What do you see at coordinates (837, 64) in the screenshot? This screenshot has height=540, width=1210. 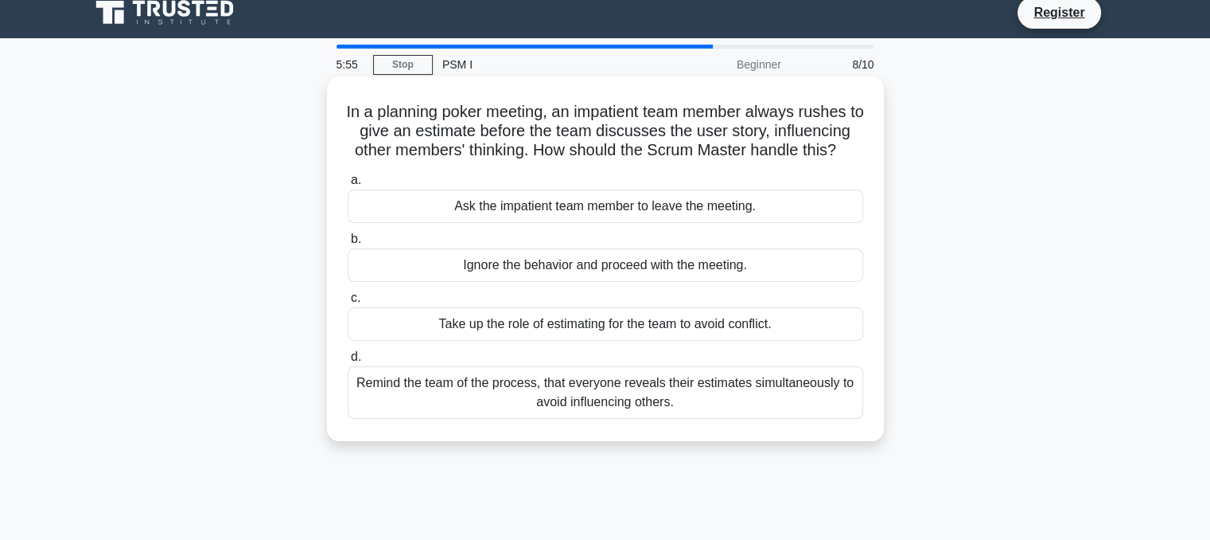 I see `div: 8/10` at bounding box center [837, 64].